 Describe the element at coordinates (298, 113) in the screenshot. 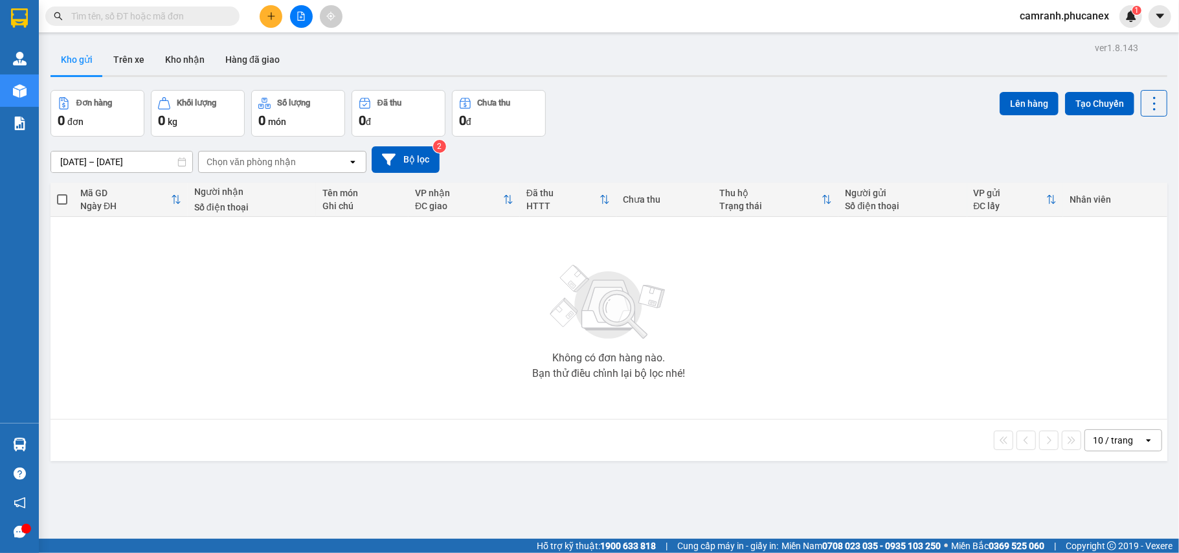

I see `button: Số lượng0món` at that location.